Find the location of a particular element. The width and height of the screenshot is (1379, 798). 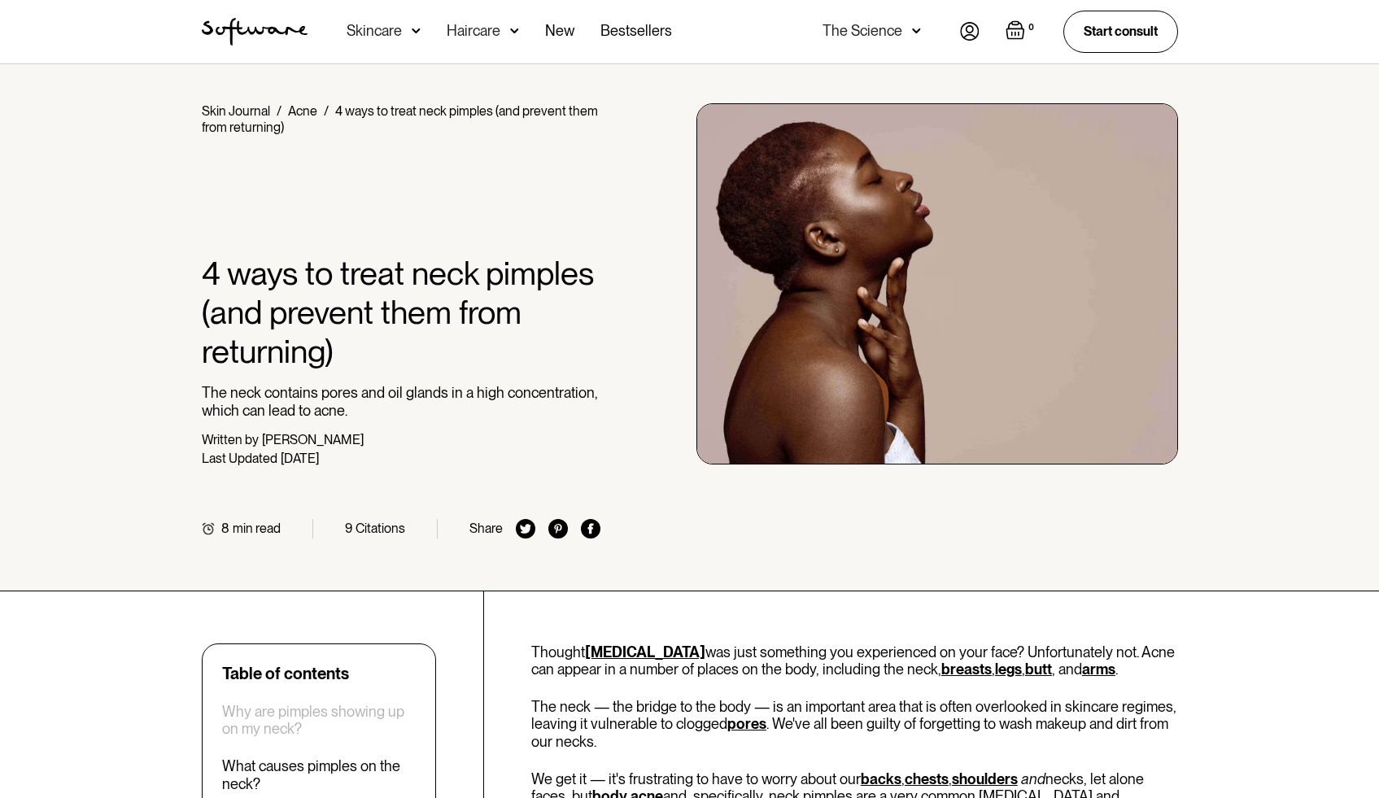

p: Thought was just something you experienced on your face? Unfortunately not. Acne can appear in a ... is located at coordinates (854, 661).